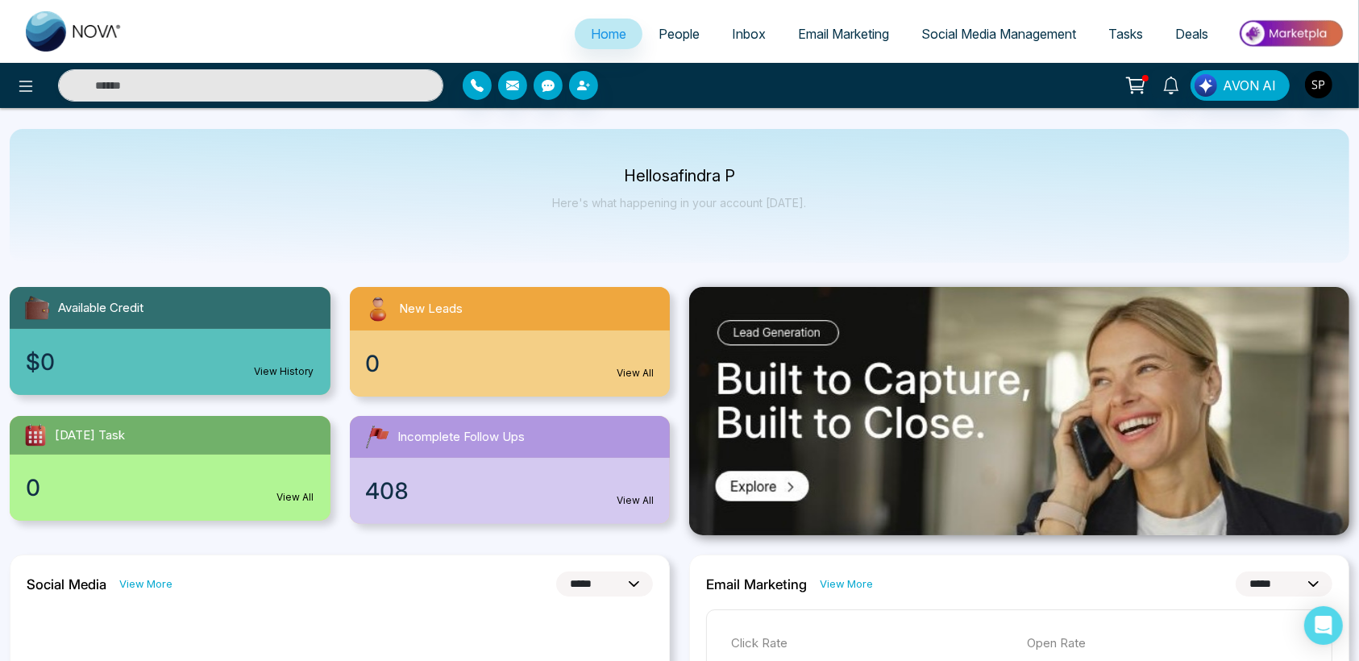  I want to click on p: Open Rate, so click(1168, 643).